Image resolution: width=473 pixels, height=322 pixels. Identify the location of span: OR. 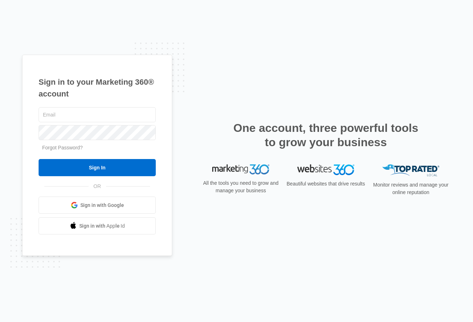
(97, 186).